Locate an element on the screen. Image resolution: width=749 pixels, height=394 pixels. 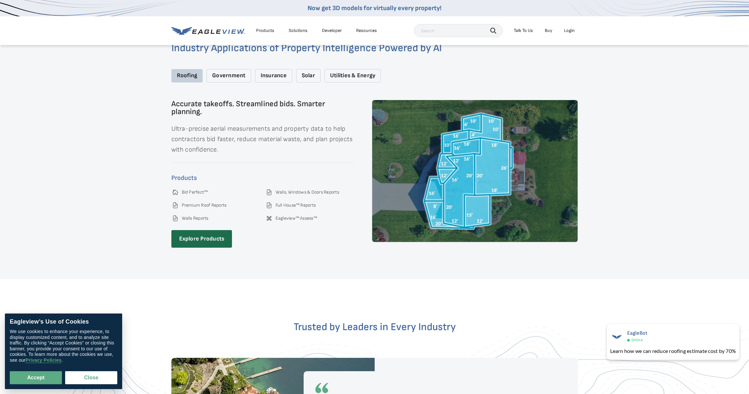
a: Full House™ Reports is located at coordinates (296, 205).